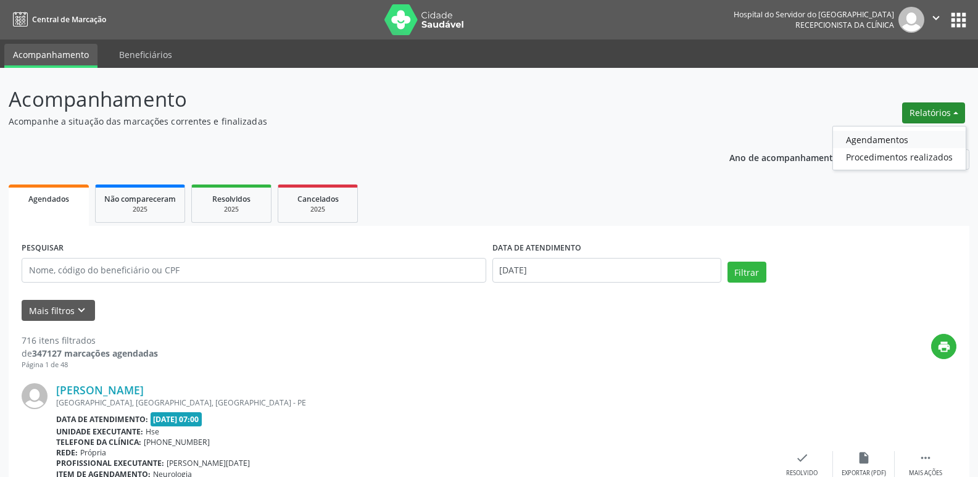  What do you see at coordinates (49, 199) in the screenshot?
I see `span: Agendados` at bounding box center [49, 199].